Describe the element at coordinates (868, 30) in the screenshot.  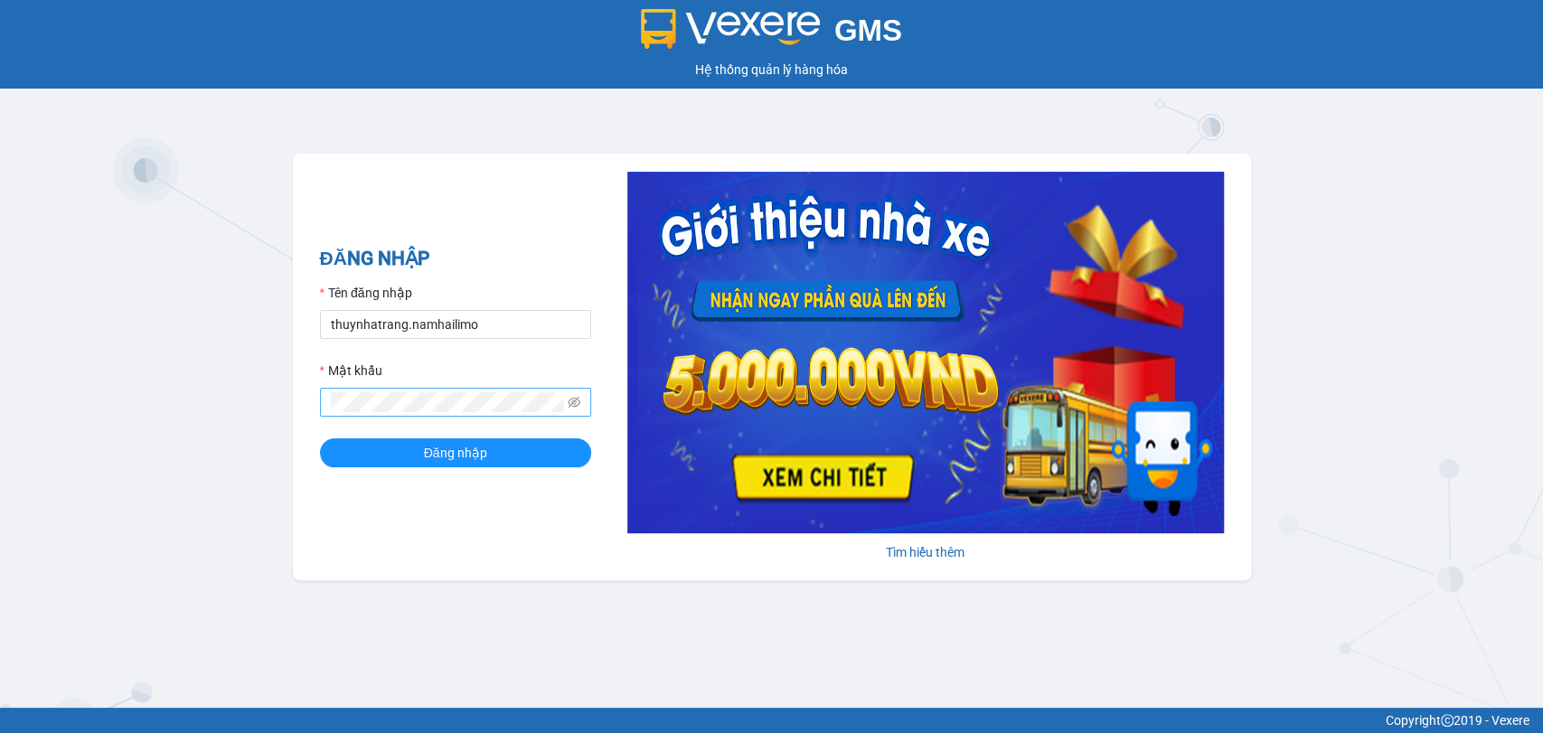
I see `span: GMS` at that location.